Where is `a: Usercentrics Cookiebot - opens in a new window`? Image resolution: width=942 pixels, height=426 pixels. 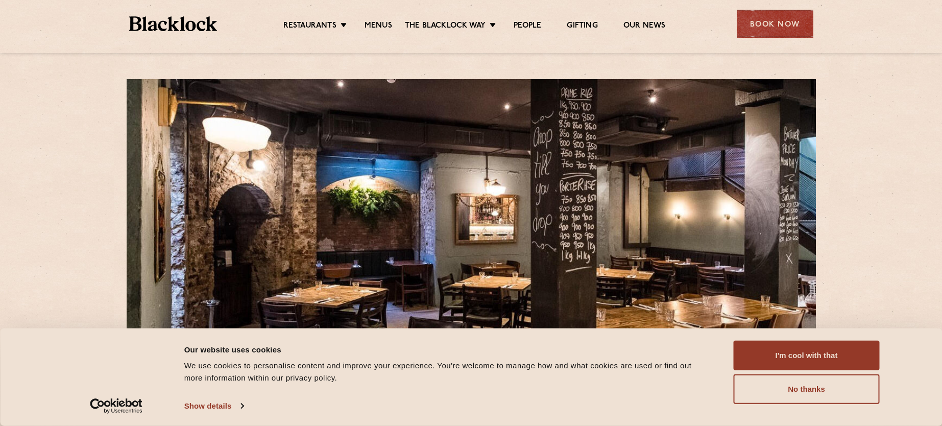
a: Usercentrics Cookiebot - opens in a new window is located at coordinates (116, 406).